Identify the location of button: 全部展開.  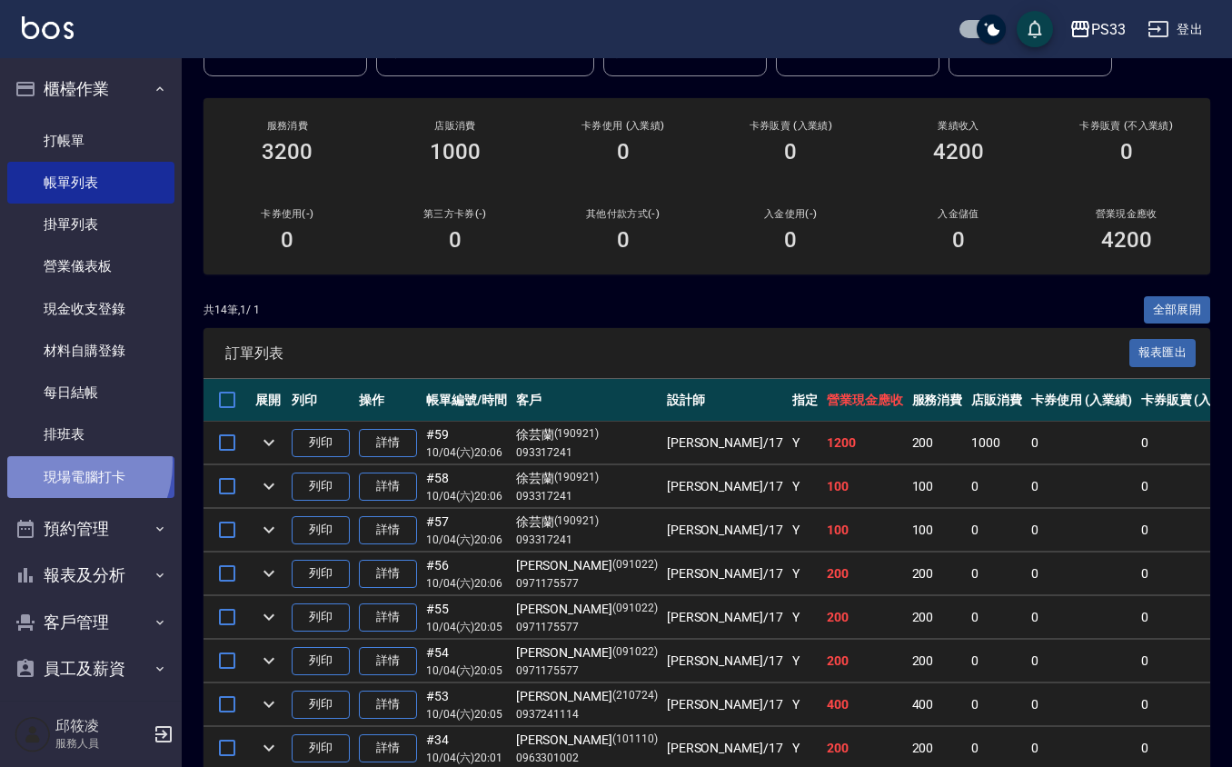
(1177, 310).